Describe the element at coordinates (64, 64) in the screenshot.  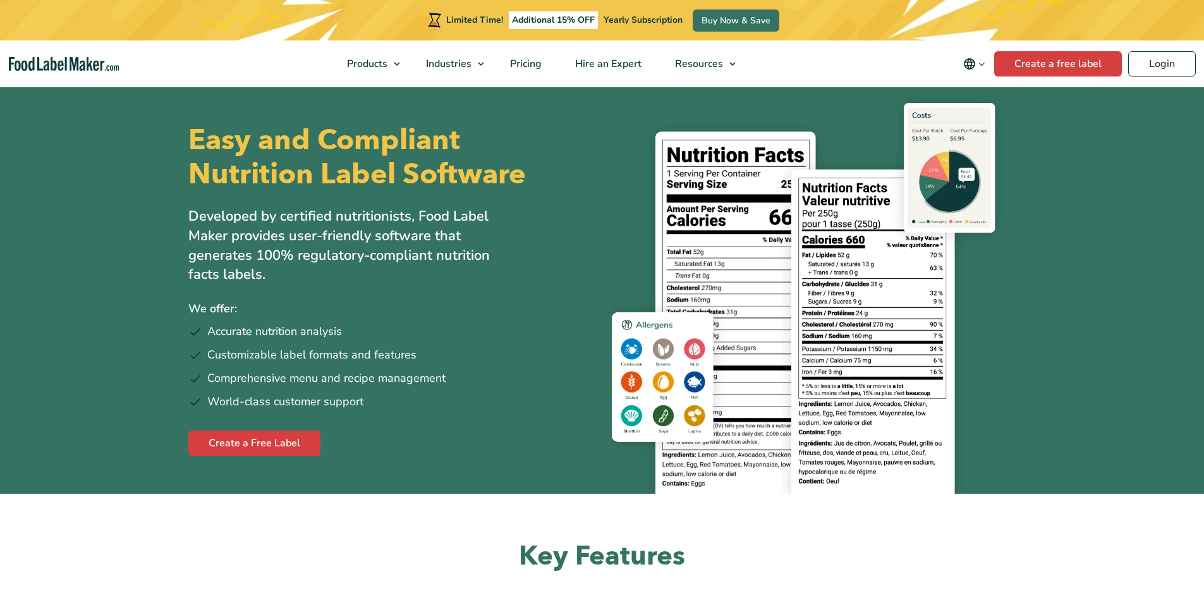
I see `a: Food Label Maker homepage` at that location.